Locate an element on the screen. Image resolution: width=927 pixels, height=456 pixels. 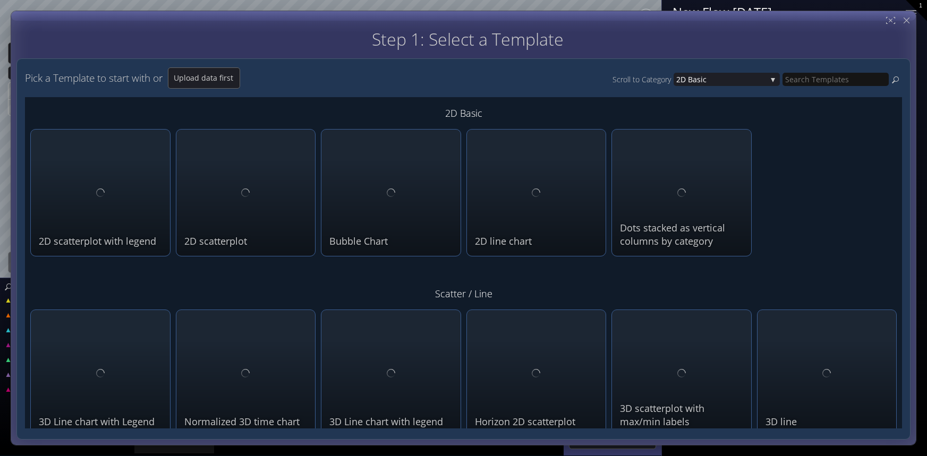
div: Scroll to Category is located at coordinates (643, 79).